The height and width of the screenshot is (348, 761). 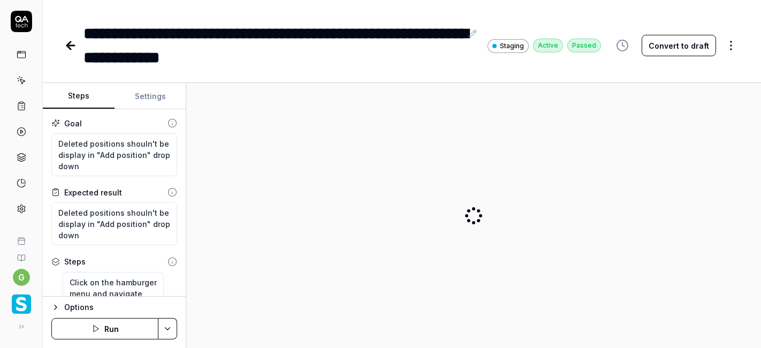 I want to click on span: Staging, so click(x=512, y=46).